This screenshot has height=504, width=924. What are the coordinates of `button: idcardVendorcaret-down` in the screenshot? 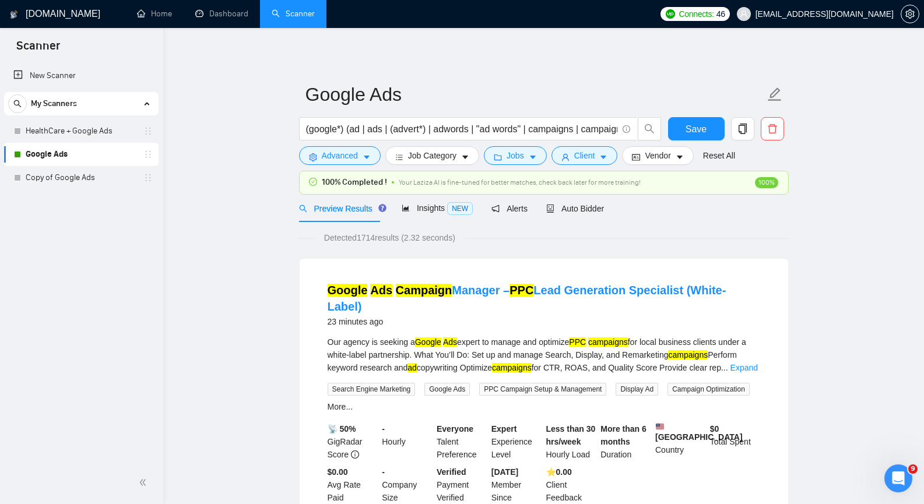 It's located at (658, 156).